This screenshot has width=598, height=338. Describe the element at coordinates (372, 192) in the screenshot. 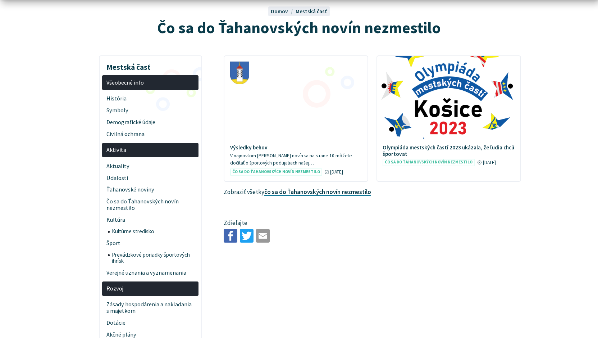

I see `p: Zobraziť všetky` at that location.